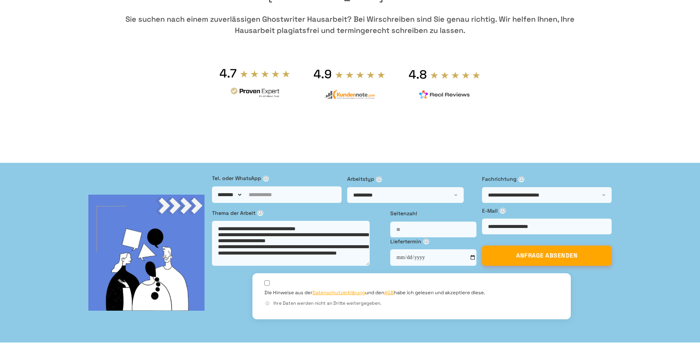  What do you see at coordinates (547, 179) in the screenshot?
I see `label: Fachrichtung` at bounding box center [547, 179].